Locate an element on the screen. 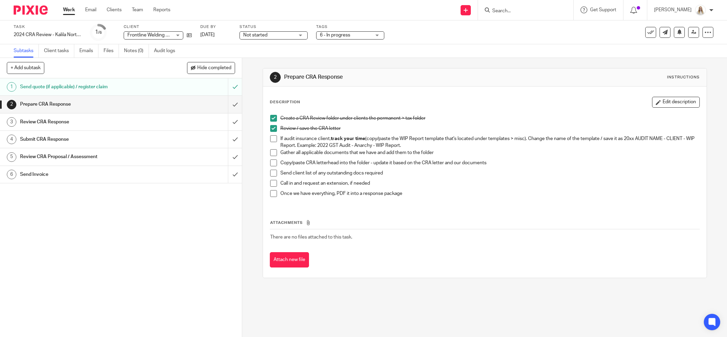  h1: Send Invoice is located at coordinates (87, 174).